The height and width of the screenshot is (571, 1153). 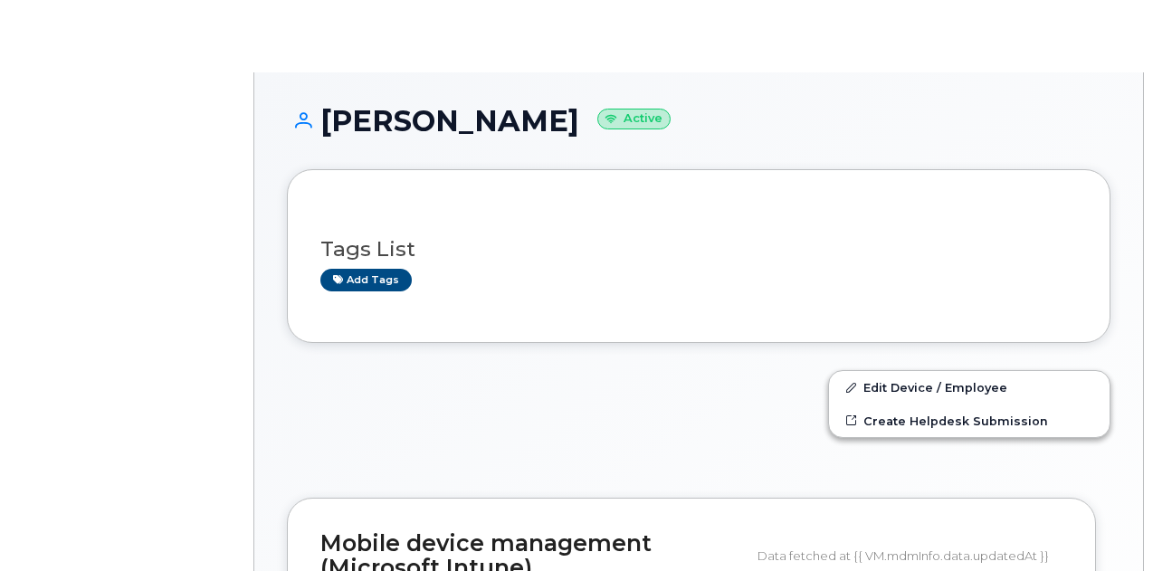 I want to click on a: Create Helpdesk Submission, so click(x=969, y=421).